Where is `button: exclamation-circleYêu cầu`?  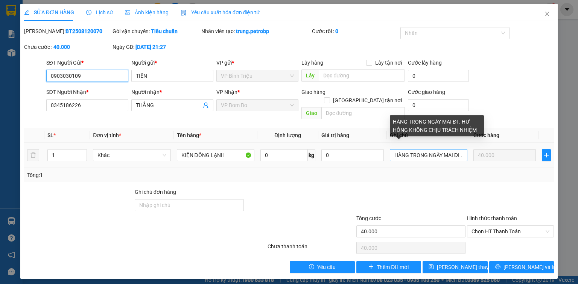 button: exclamation-circleYêu cầu is located at coordinates (322, 267).